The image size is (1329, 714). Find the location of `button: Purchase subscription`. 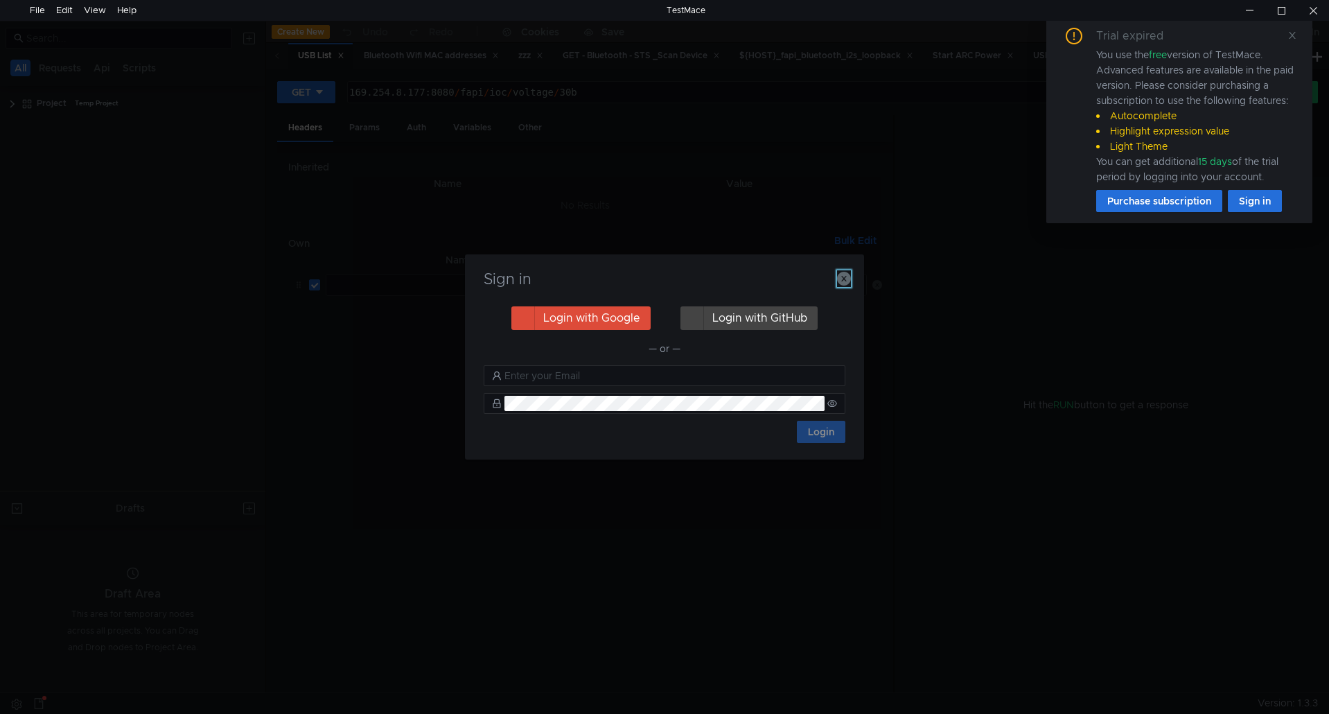

button: Purchase subscription is located at coordinates (1160, 201).